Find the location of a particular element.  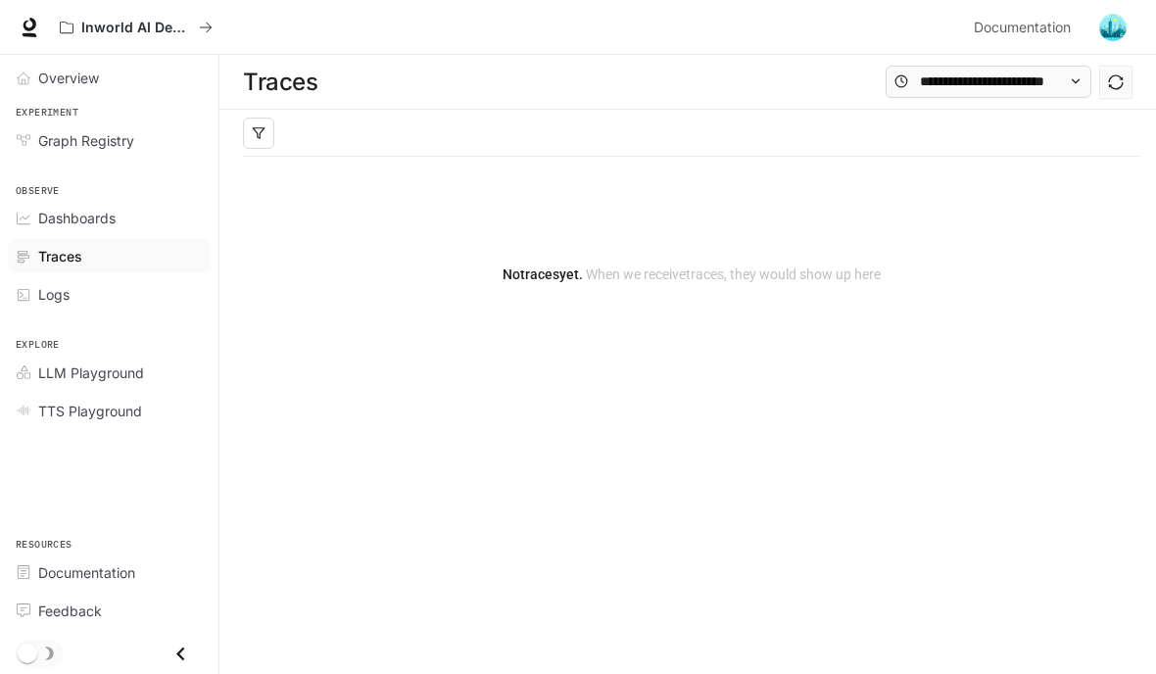

a: Dashboards is located at coordinates (109, 217).